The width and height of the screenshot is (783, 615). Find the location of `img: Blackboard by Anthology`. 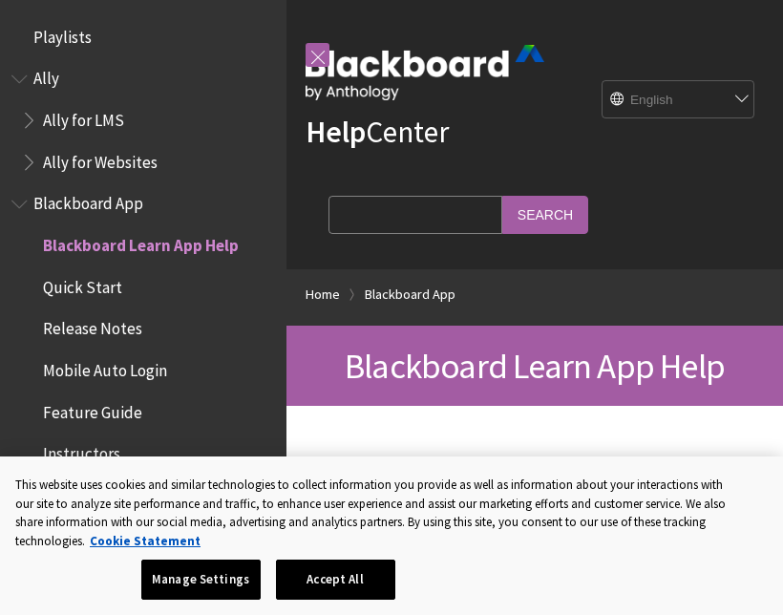

img: Blackboard by Anthology is located at coordinates (425, 73).